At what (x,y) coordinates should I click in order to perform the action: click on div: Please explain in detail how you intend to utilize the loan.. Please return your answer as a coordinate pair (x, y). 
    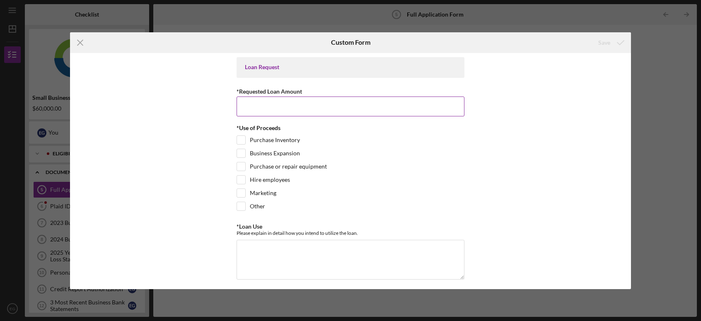
    Looking at the image, I should click on (350, 233).